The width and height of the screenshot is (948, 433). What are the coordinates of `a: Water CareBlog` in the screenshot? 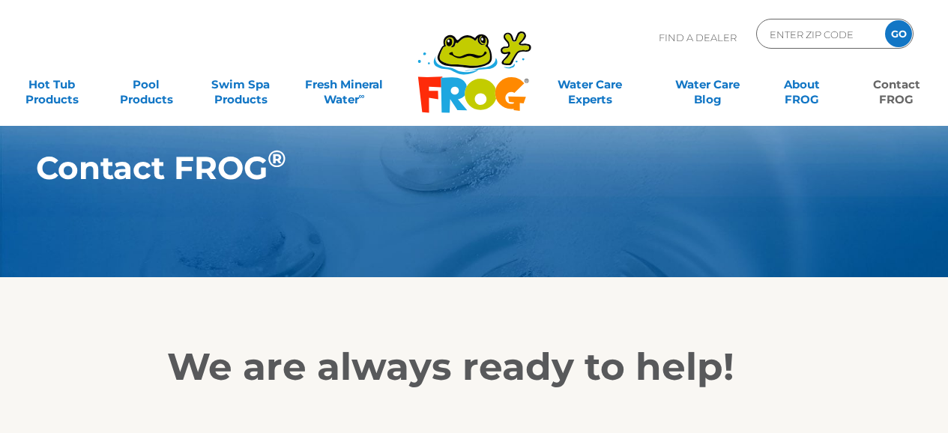 It's located at (707, 85).